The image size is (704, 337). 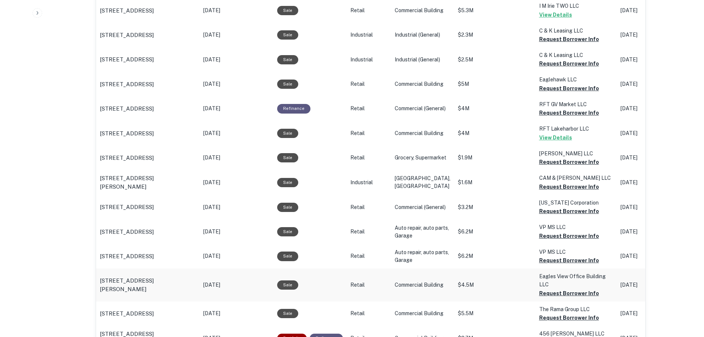 I want to click on p: RFT GV Market LLC, so click(x=576, y=104).